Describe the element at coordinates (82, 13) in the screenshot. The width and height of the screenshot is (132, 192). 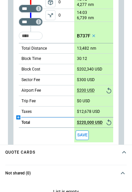
I see `p: 14:03` at that location.